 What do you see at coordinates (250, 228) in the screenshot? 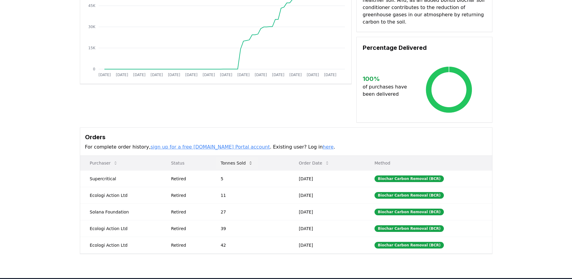
I see `td: 39` at bounding box center [250, 228].